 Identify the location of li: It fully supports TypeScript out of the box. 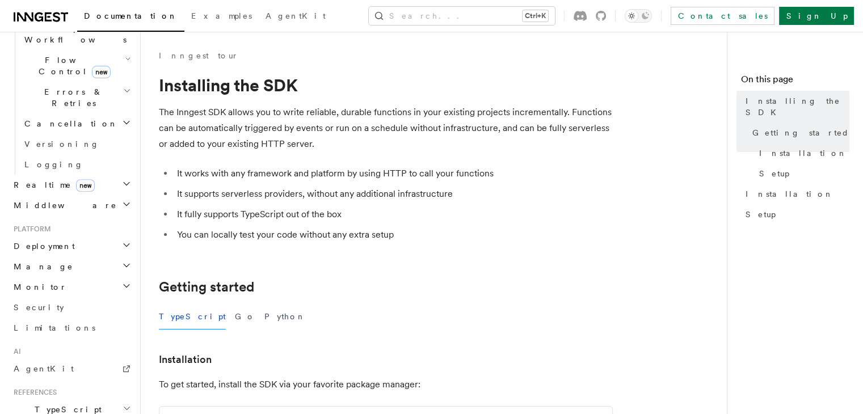
(393, 215).